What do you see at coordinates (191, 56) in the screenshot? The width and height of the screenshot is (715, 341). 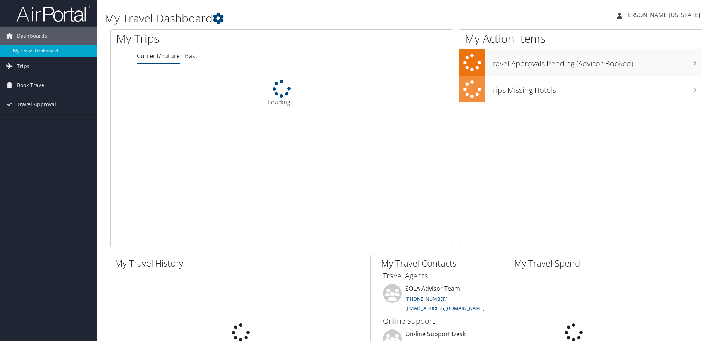 I see `a: Past` at bounding box center [191, 56].